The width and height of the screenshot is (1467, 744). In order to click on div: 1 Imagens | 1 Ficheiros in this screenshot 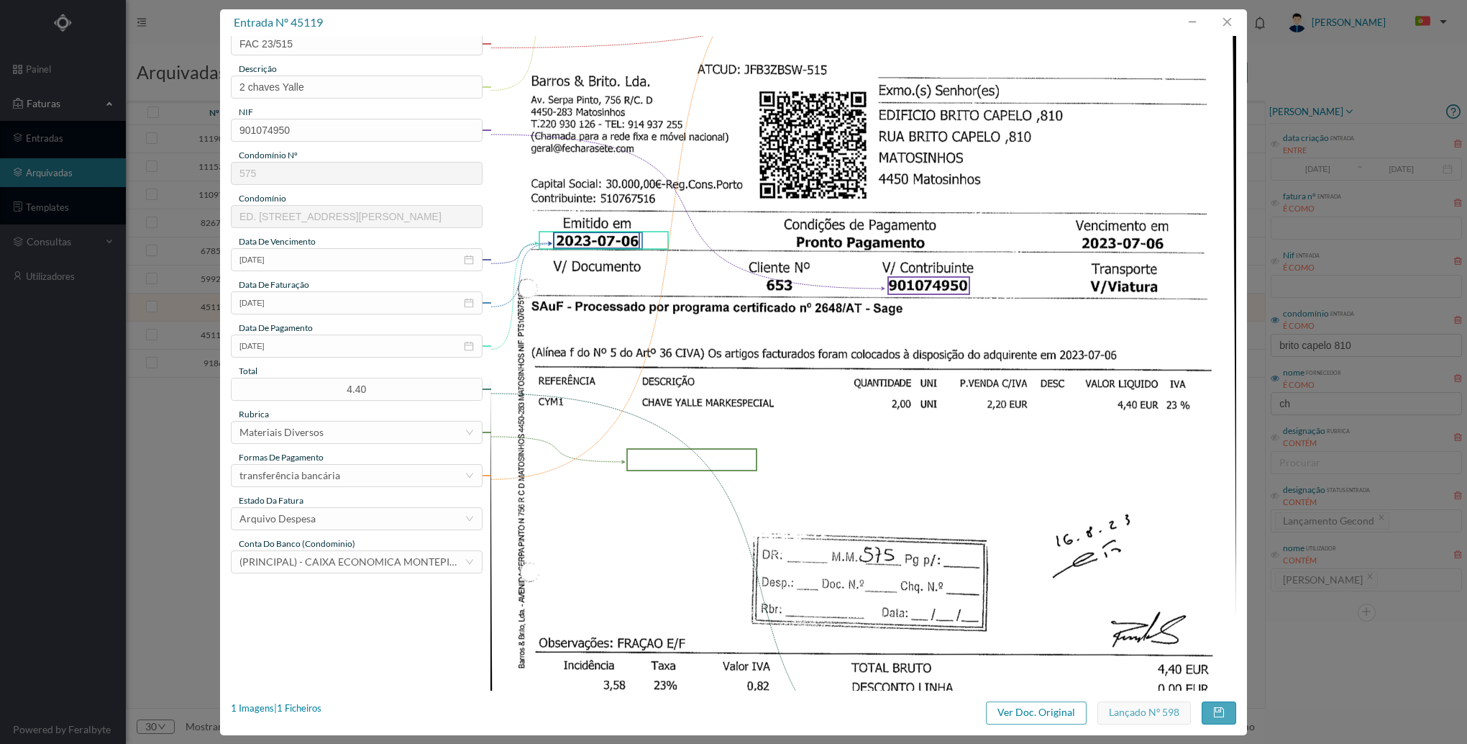, I will do `click(276, 708)`.